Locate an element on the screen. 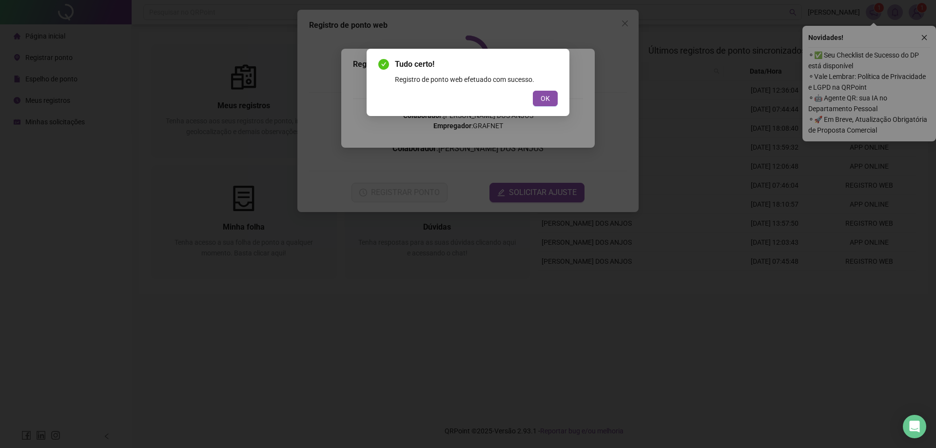 This screenshot has width=936, height=448. span: check-circle is located at coordinates (384, 64).